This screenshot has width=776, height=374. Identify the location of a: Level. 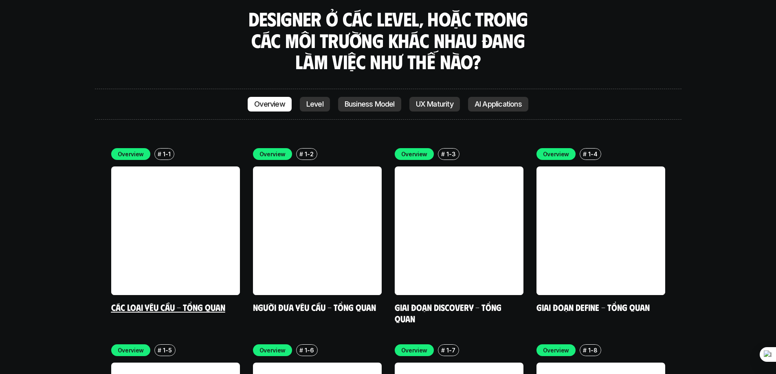
(315, 104).